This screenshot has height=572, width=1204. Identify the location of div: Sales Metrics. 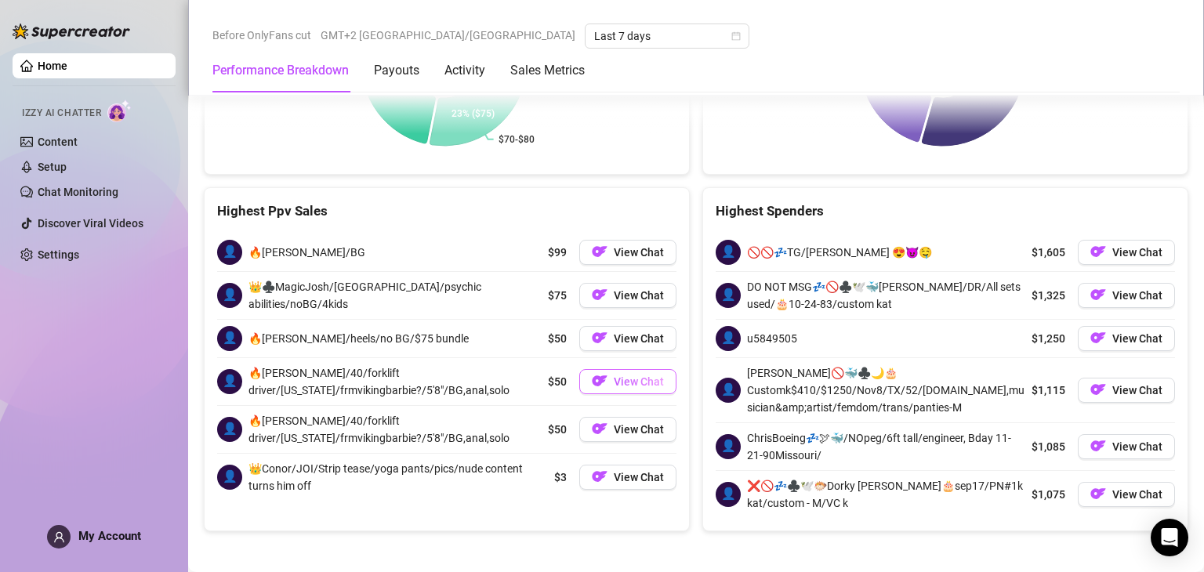
(547, 71).